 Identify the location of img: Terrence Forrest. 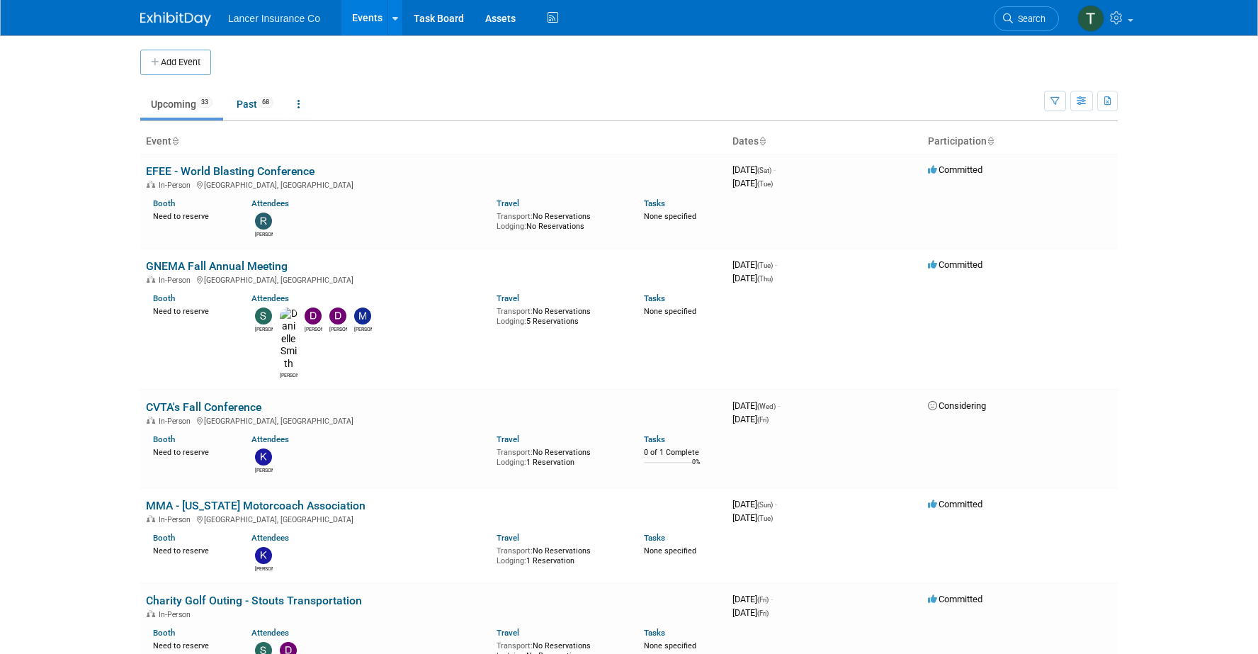
(1091, 18).